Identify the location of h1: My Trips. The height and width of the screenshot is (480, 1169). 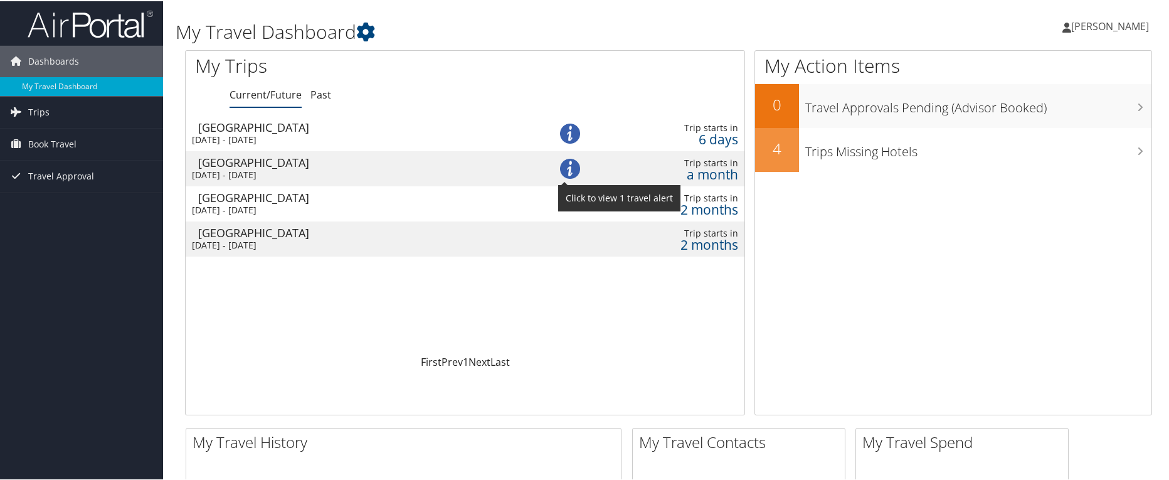
(349, 65).